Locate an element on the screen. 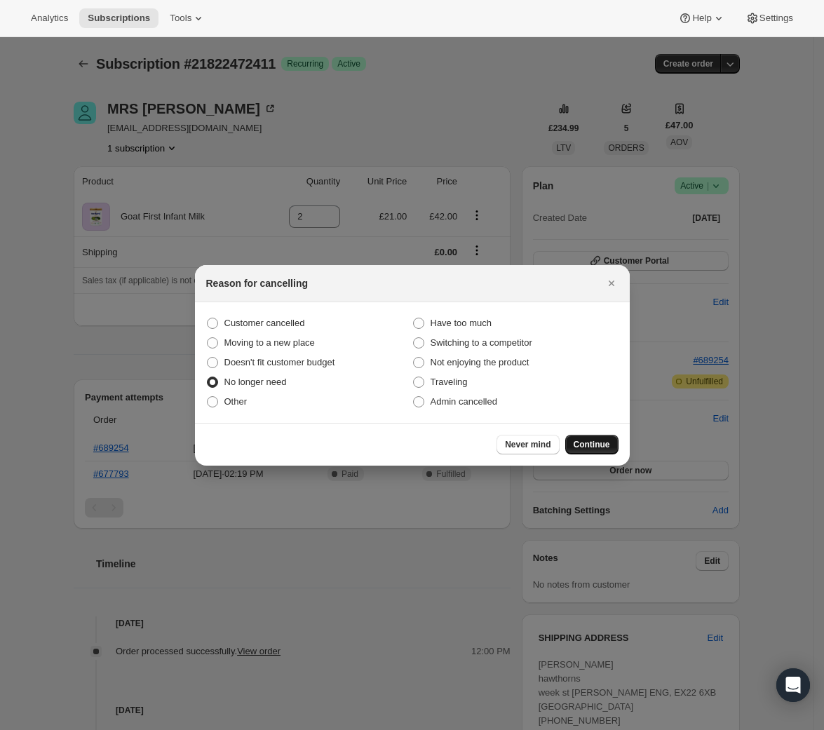 Image resolution: width=824 pixels, height=730 pixels. span: Customer cancelled is located at coordinates (264, 323).